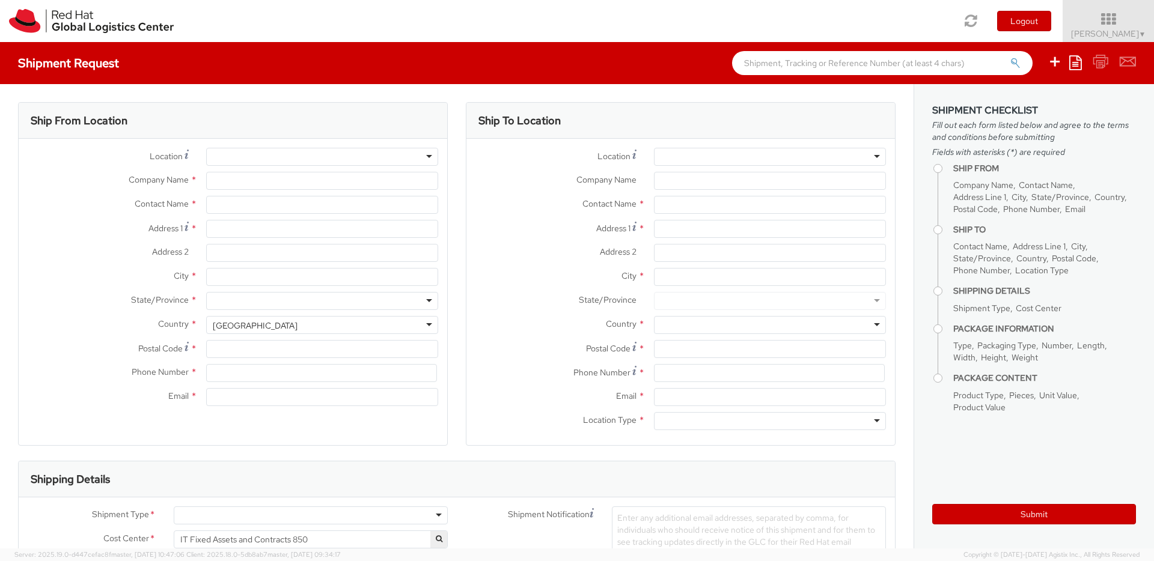  Describe the element at coordinates (1057, 395) in the screenshot. I see `span: Unit Value` at that location.